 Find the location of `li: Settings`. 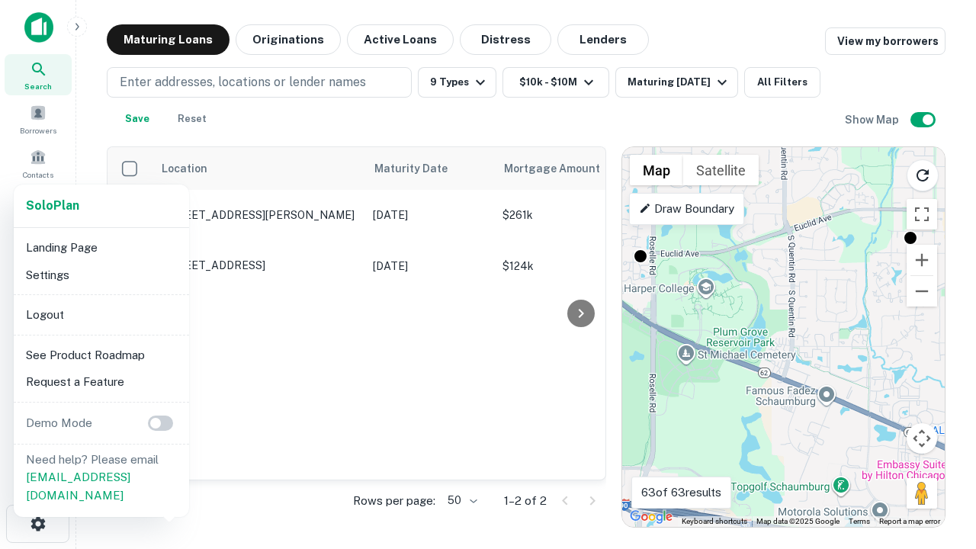

li: Settings is located at coordinates (101, 275).